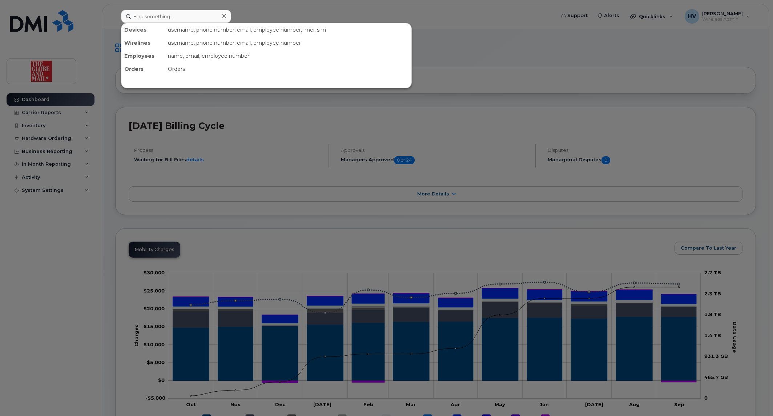 Image resolution: width=773 pixels, height=416 pixels. What do you see at coordinates (143, 43) in the screenshot?
I see `div: Wirelines` at bounding box center [143, 43].